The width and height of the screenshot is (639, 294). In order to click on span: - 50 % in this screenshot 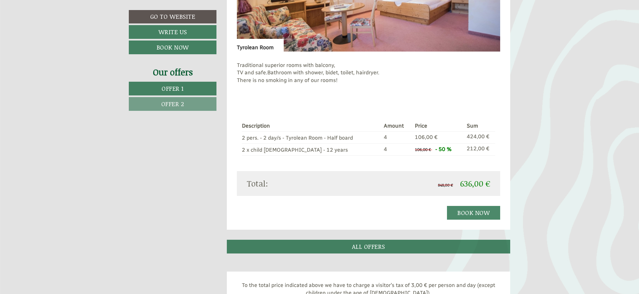, I will do `click(443, 149)`.